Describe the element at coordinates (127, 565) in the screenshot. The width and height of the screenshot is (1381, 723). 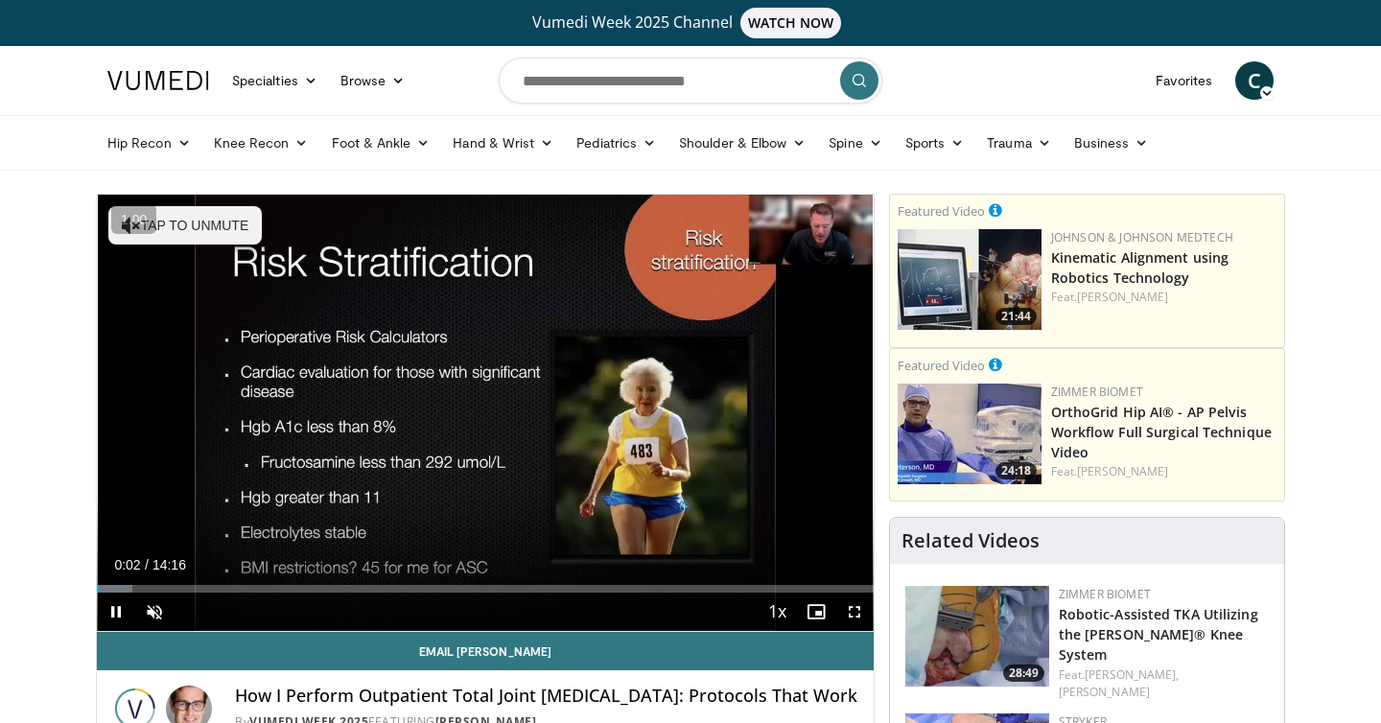
I see `span: 0:02` at that location.